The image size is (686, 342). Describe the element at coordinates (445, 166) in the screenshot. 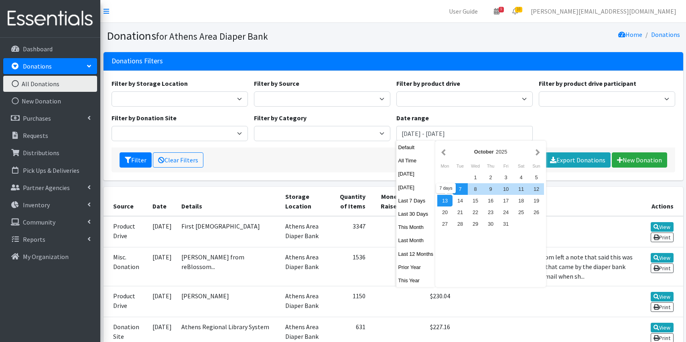

I see `div: Monday` at that location.